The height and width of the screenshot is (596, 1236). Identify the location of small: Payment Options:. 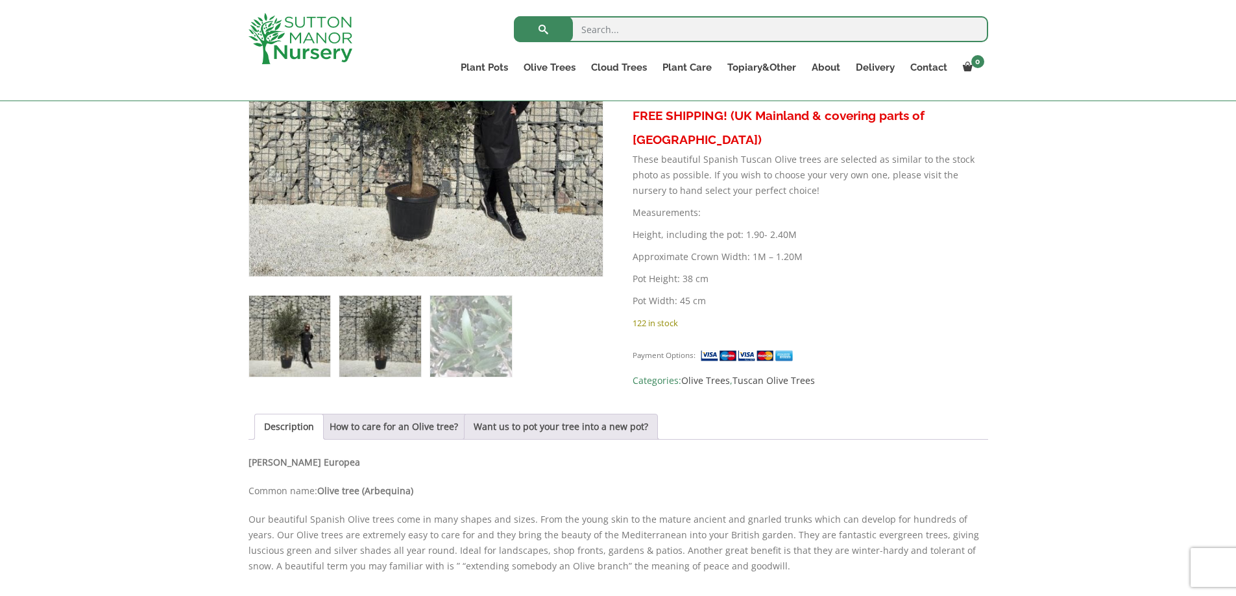
(664, 355).